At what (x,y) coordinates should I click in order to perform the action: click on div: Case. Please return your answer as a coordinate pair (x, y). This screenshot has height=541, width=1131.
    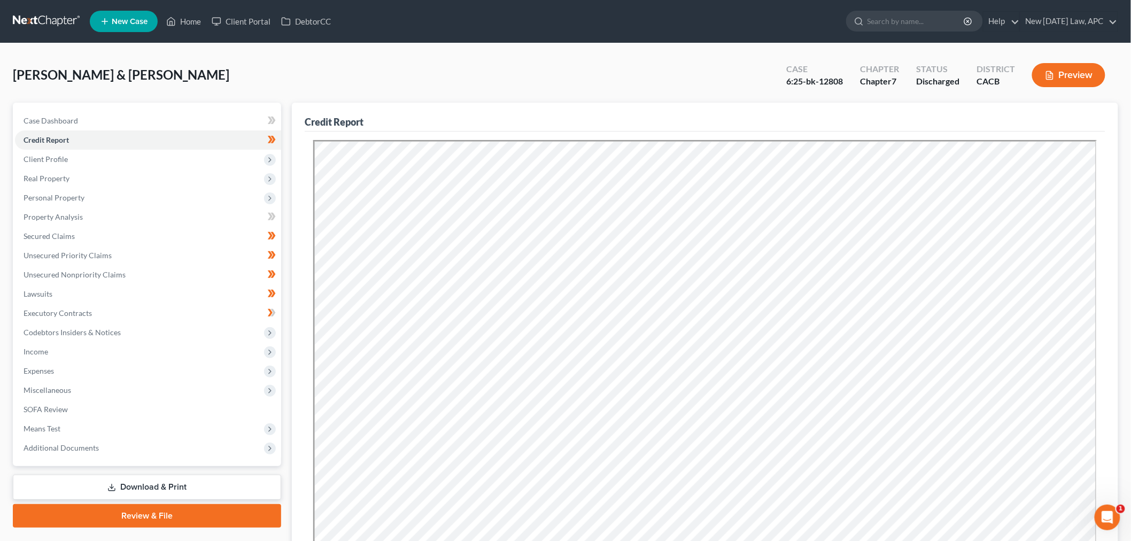
    Looking at the image, I should click on (814, 69).